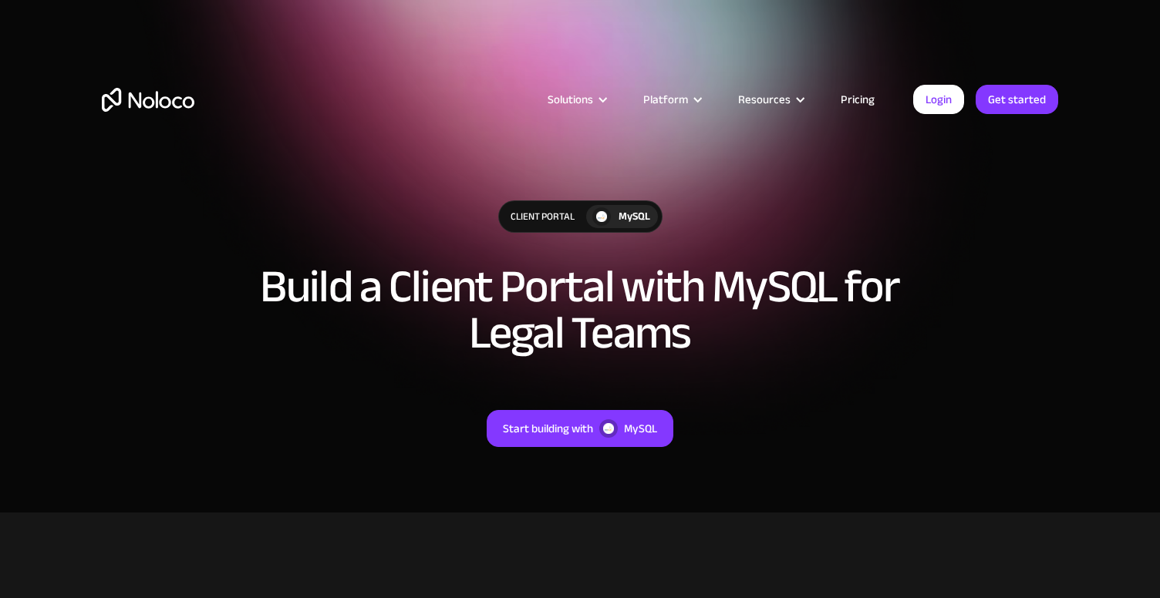 The height and width of the screenshot is (598, 1160). I want to click on a: Login, so click(938, 99).